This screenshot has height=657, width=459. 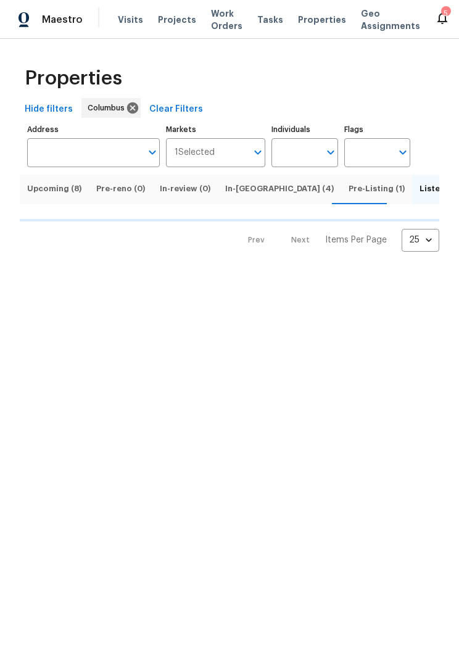 I want to click on div: 5, so click(x=445, y=14).